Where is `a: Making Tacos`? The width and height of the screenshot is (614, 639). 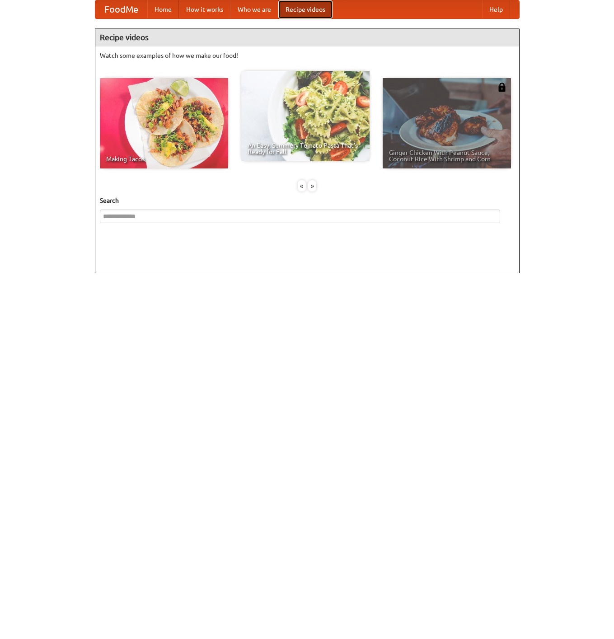 a: Making Tacos is located at coordinates (164, 123).